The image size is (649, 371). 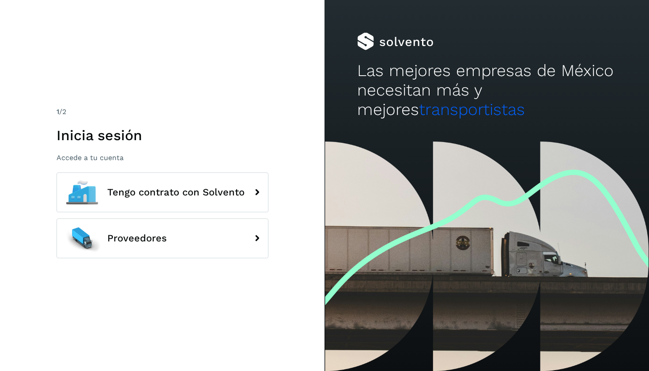 I want to click on p: Accede a tu cuenta, so click(x=163, y=157).